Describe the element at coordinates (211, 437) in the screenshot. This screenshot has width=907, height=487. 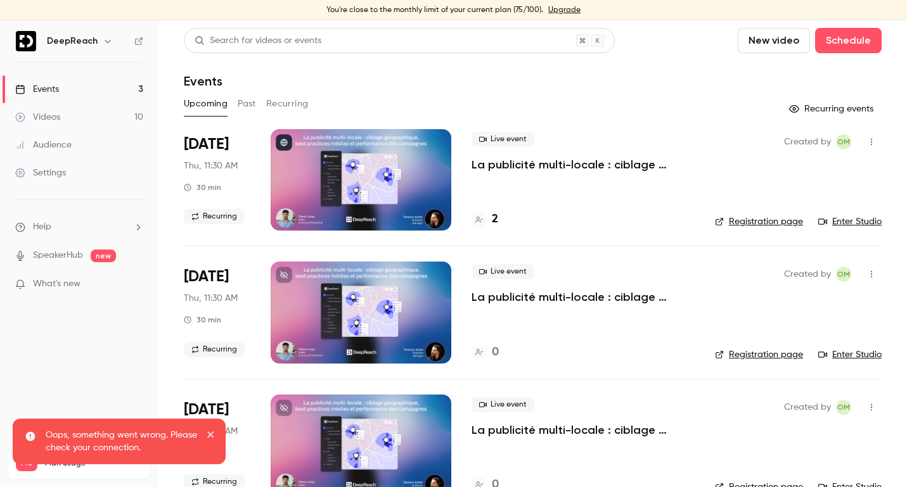
I see `button: close` at that location.